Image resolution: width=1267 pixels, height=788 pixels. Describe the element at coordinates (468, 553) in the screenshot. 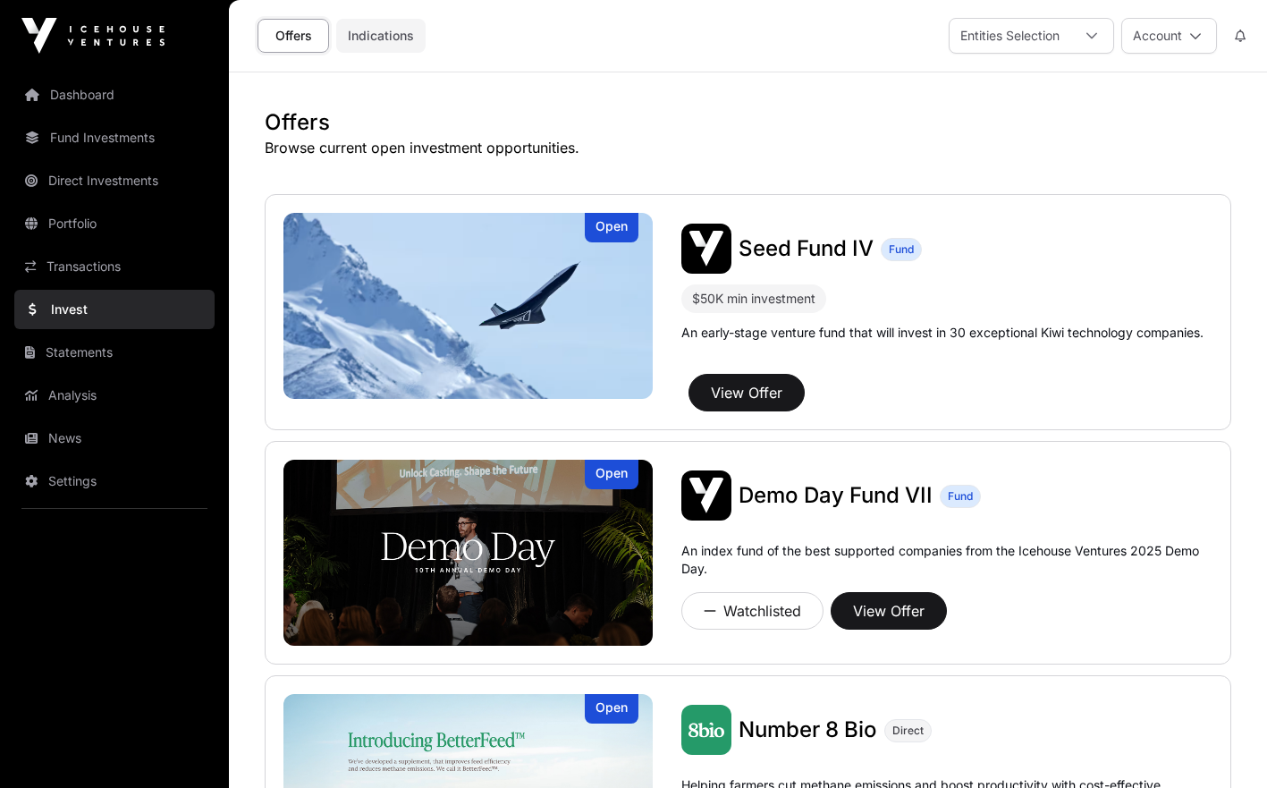

I see `a: Demo Day Fund VIIOpen` at that location.